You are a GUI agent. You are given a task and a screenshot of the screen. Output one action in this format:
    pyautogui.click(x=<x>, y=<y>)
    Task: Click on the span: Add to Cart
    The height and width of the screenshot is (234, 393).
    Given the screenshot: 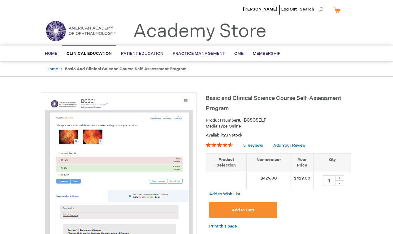 What is the action you would take?
    pyautogui.click(x=243, y=210)
    